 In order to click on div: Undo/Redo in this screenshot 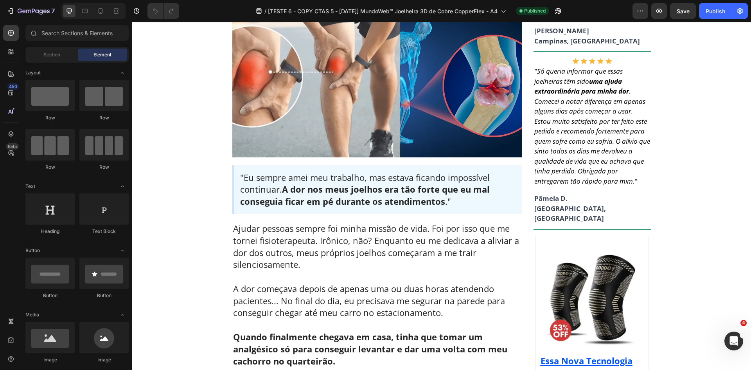, I will do `click(163, 11)`.